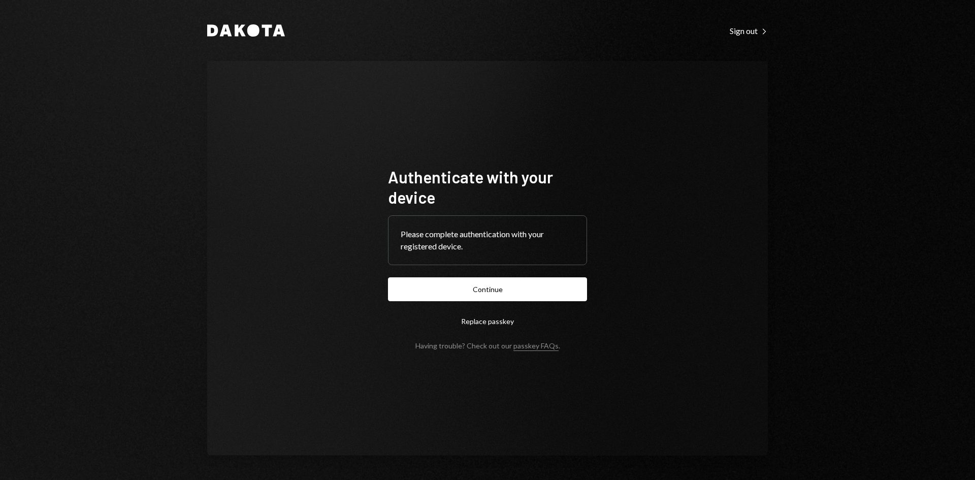 The height and width of the screenshot is (480, 975). What do you see at coordinates (488, 345) in the screenshot?
I see `div: Having trouble? Check out our .` at bounding box center [488, 345].